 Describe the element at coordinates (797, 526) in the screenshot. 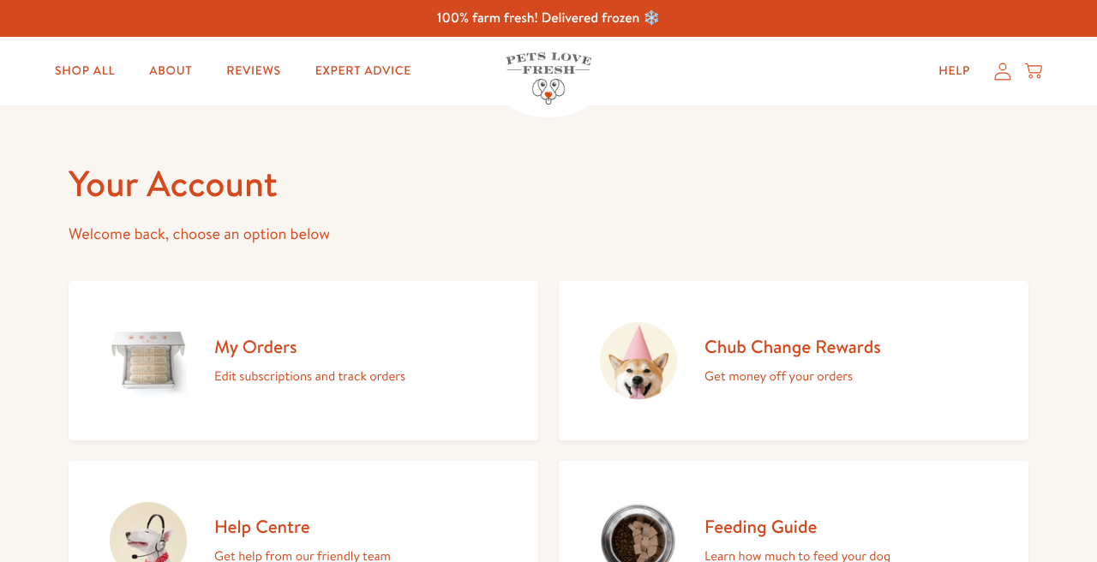

I see `h2: Feeding Guide` at that location.